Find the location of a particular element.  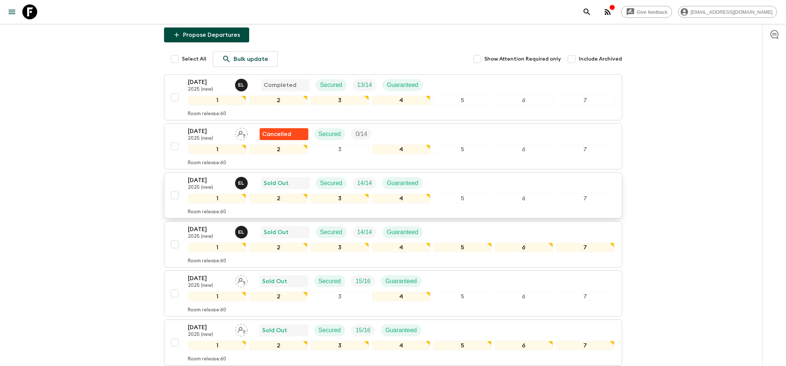

p: 13 / 14 is located at coordinates (365, 85).